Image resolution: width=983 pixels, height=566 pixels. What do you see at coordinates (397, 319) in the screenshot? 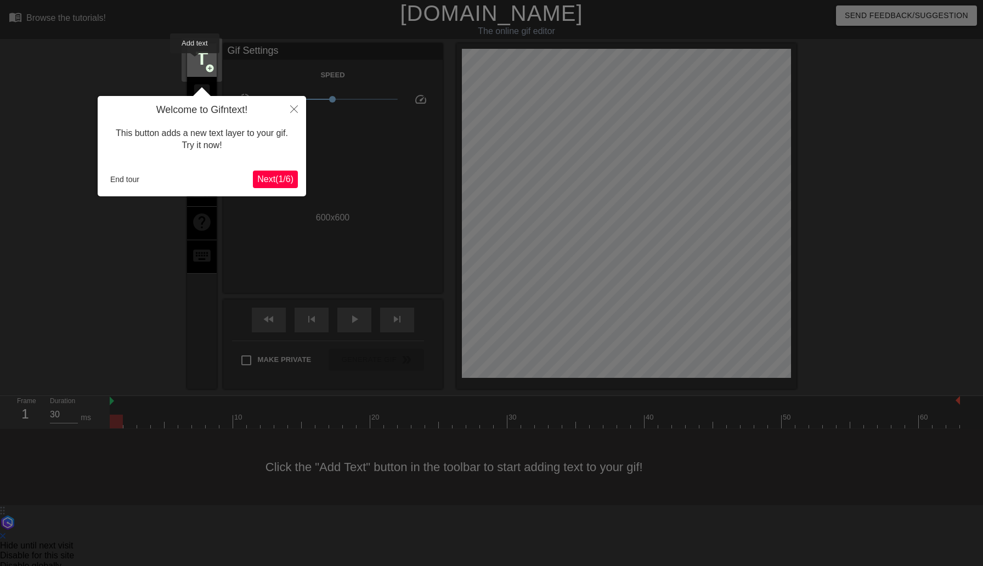
I see `span: skip_next` at bounding box center [397, 319].